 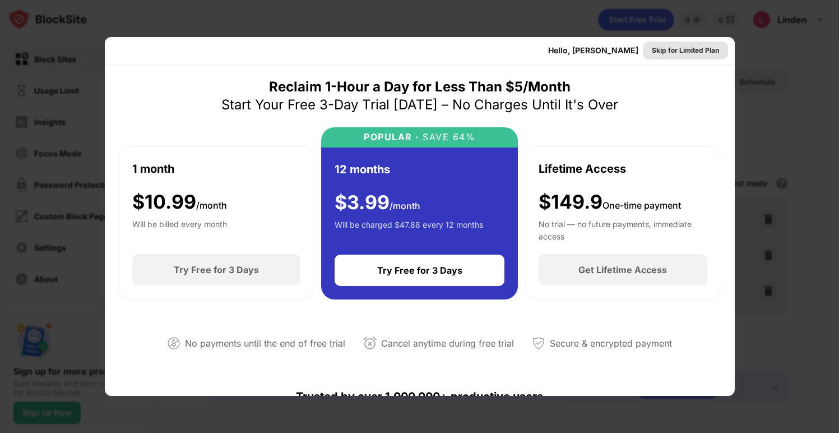 I want to click on img: not-paying, so click(x=174, y=343).